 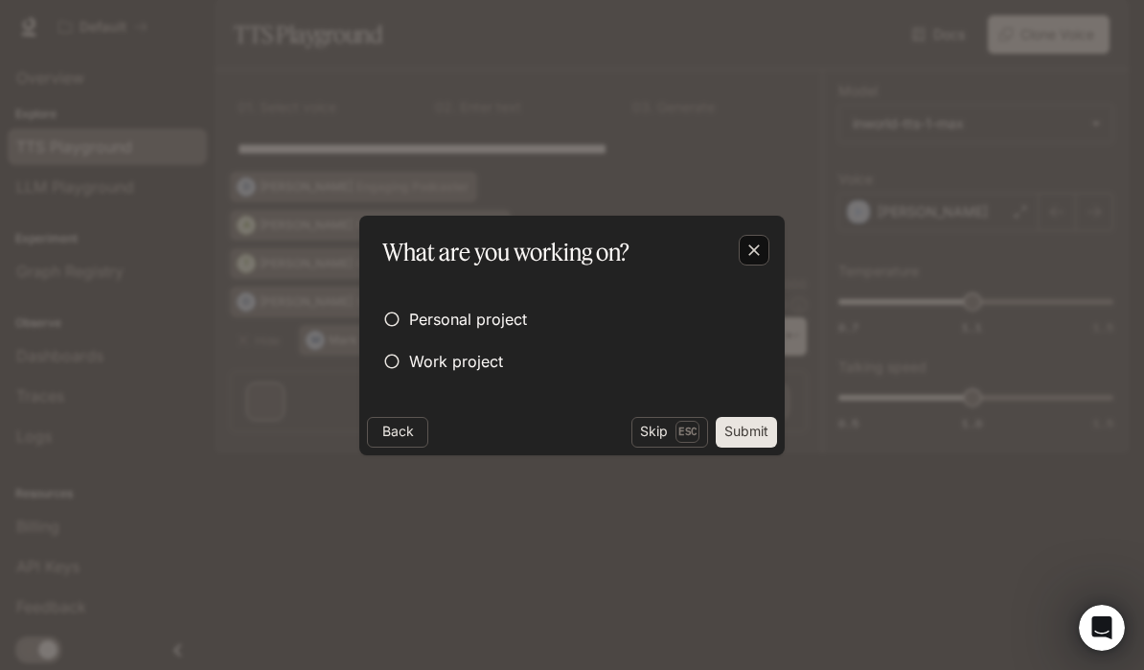 What do you see at coordinates (506, 252) in the screenshot?
I see `p: What are you working on?` at bounding box center [506, 252].